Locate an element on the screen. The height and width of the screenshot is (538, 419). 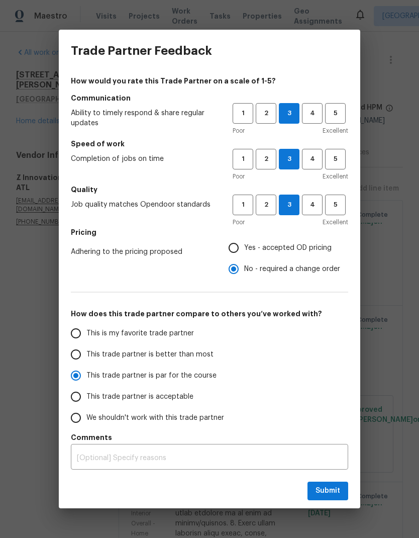
h5: Communication is located at coordinates (210, 98).